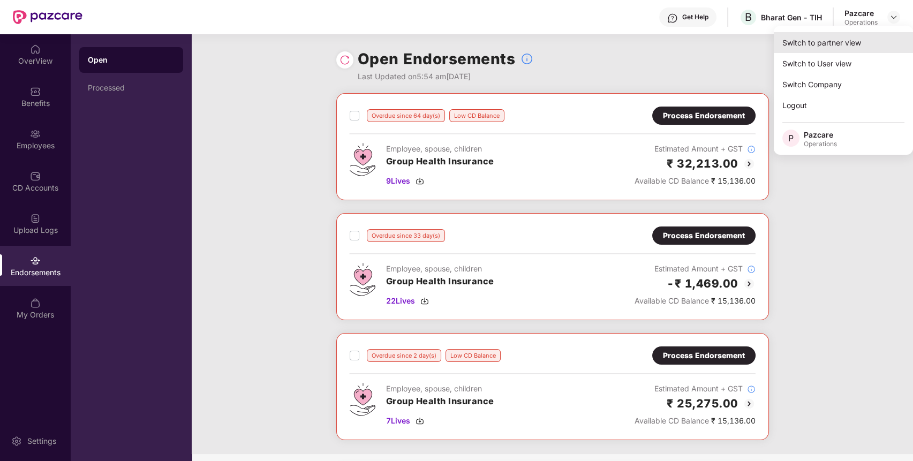 The image size is (913, 461). I want to click on div: Settings, so click(42, 441).